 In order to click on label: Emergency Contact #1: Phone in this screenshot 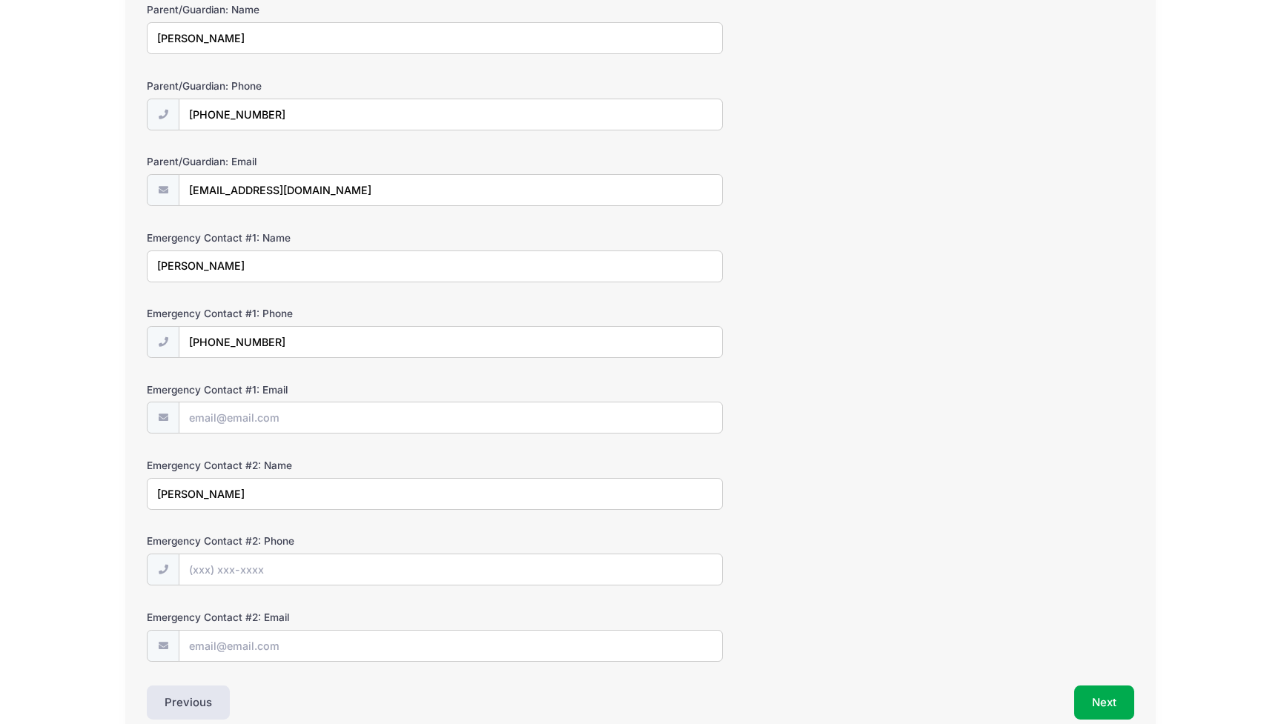, I will do `click(311, 314)`.